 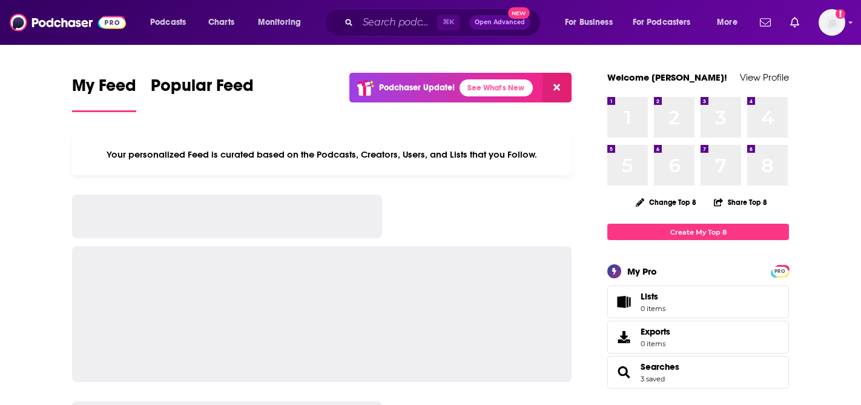 I want to click on a: 3 saved, so click(x=653, y=379).